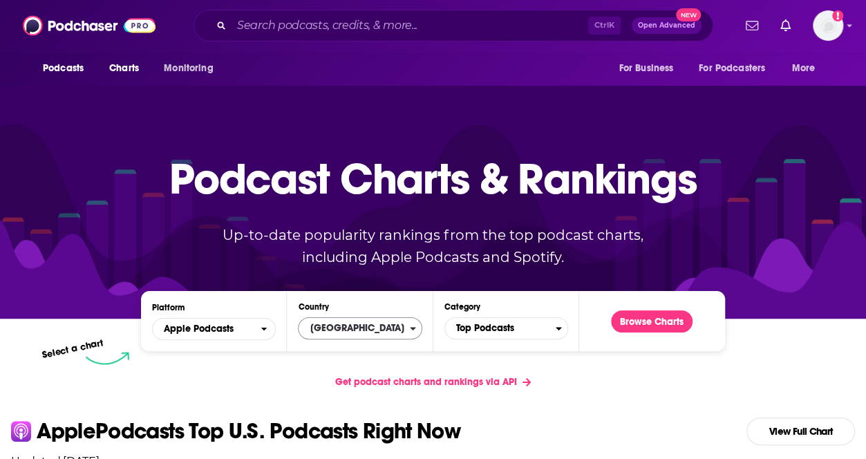 This screenshot has height=459, width=866. I want to click on img: apple Icon, so click(21, 430).